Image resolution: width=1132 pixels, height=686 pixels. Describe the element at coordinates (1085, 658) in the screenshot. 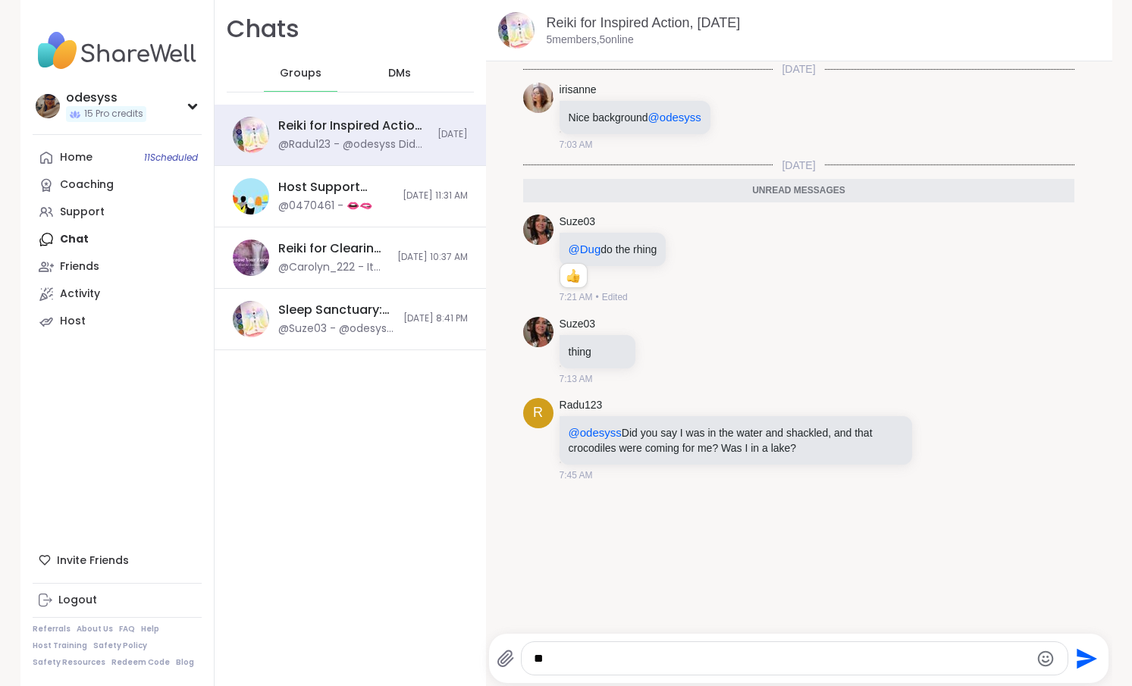

I see `button: Send` at that location.